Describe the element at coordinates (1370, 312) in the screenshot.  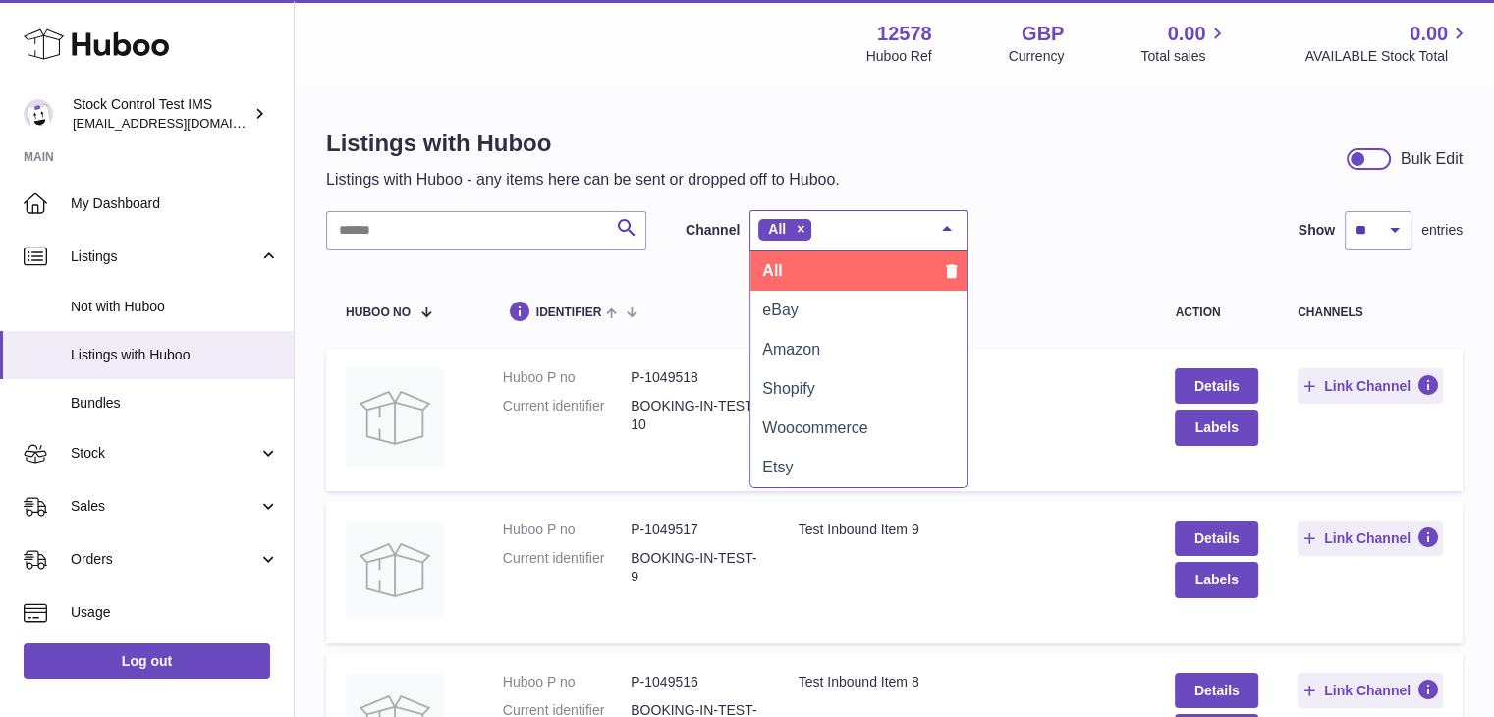
I see `div: channels` at that location.